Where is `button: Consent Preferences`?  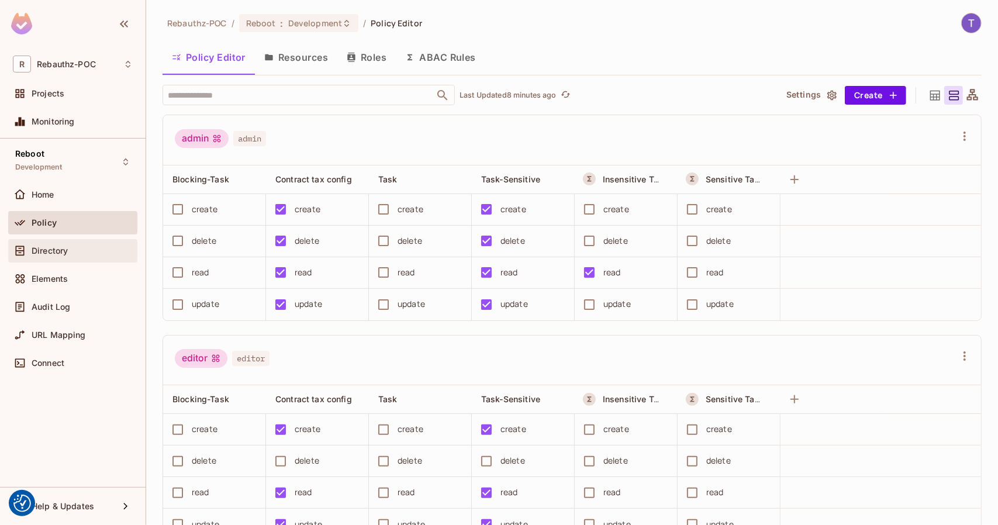
button: Consent Preferences is located at coordinates (22, 503).